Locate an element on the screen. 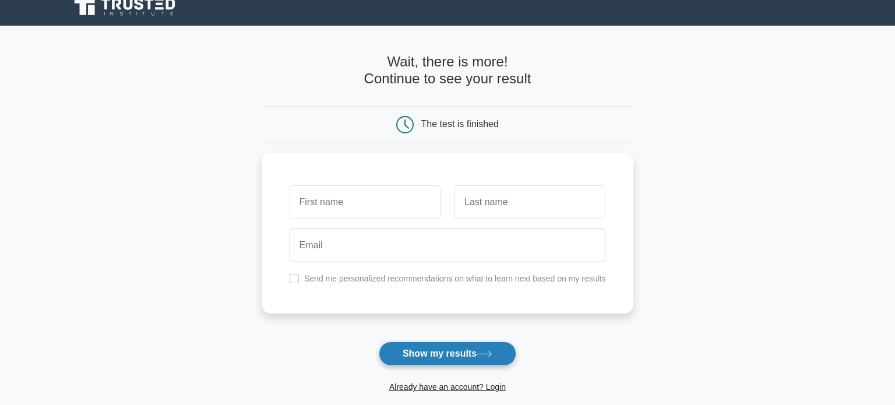 The width and height of the screenshot is (895, 405). input: Email is located at coordinates (448, 245).